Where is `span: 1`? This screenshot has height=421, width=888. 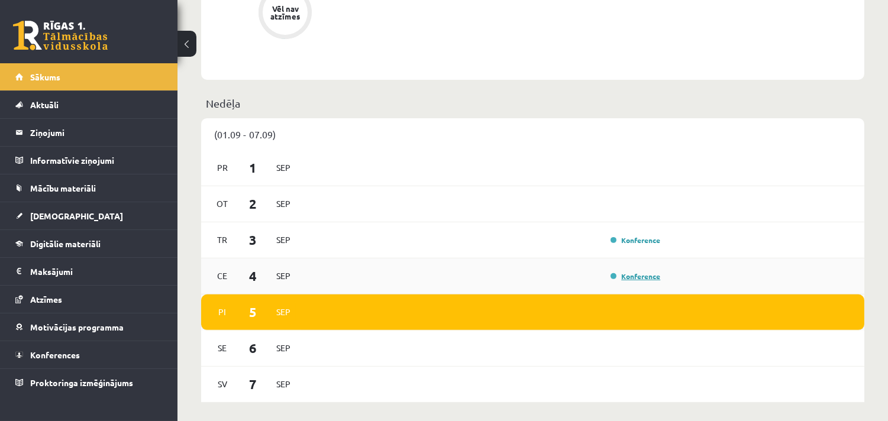 span: 1 is located at coordinates (253, 167).